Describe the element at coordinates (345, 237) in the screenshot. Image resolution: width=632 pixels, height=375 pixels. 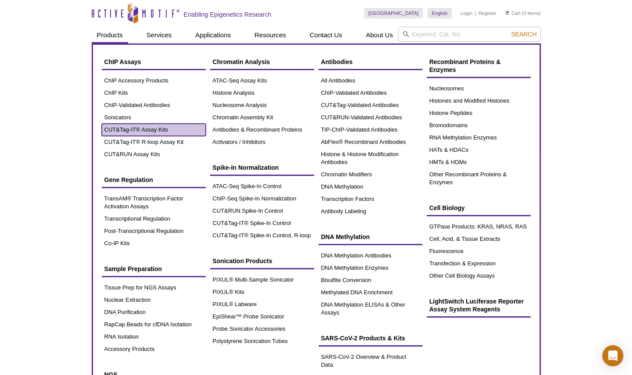
I see `span: DNA Methylation` at that location.